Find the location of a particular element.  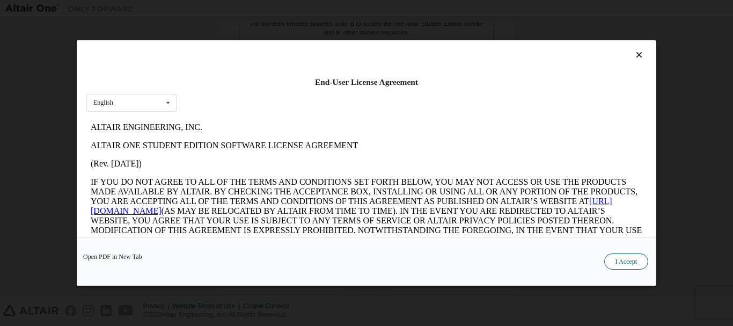

div: English is located at coordinates (103, 103).